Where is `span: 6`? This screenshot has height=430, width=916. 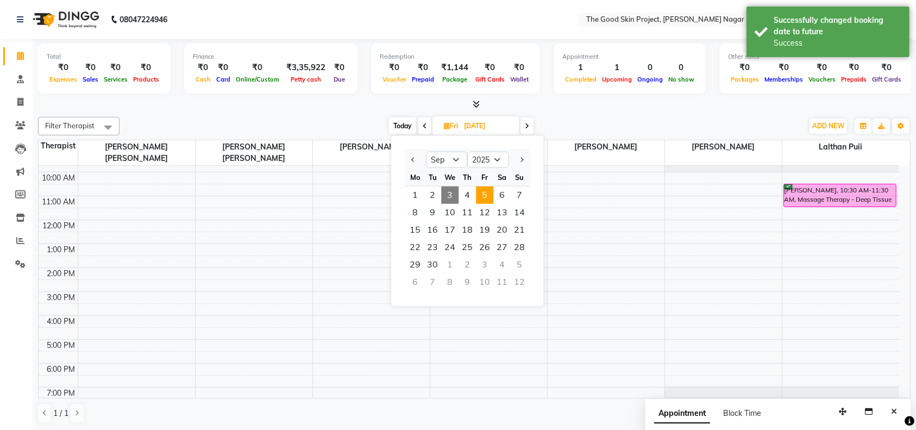 span: 6 is located at coordinates (502, 195).